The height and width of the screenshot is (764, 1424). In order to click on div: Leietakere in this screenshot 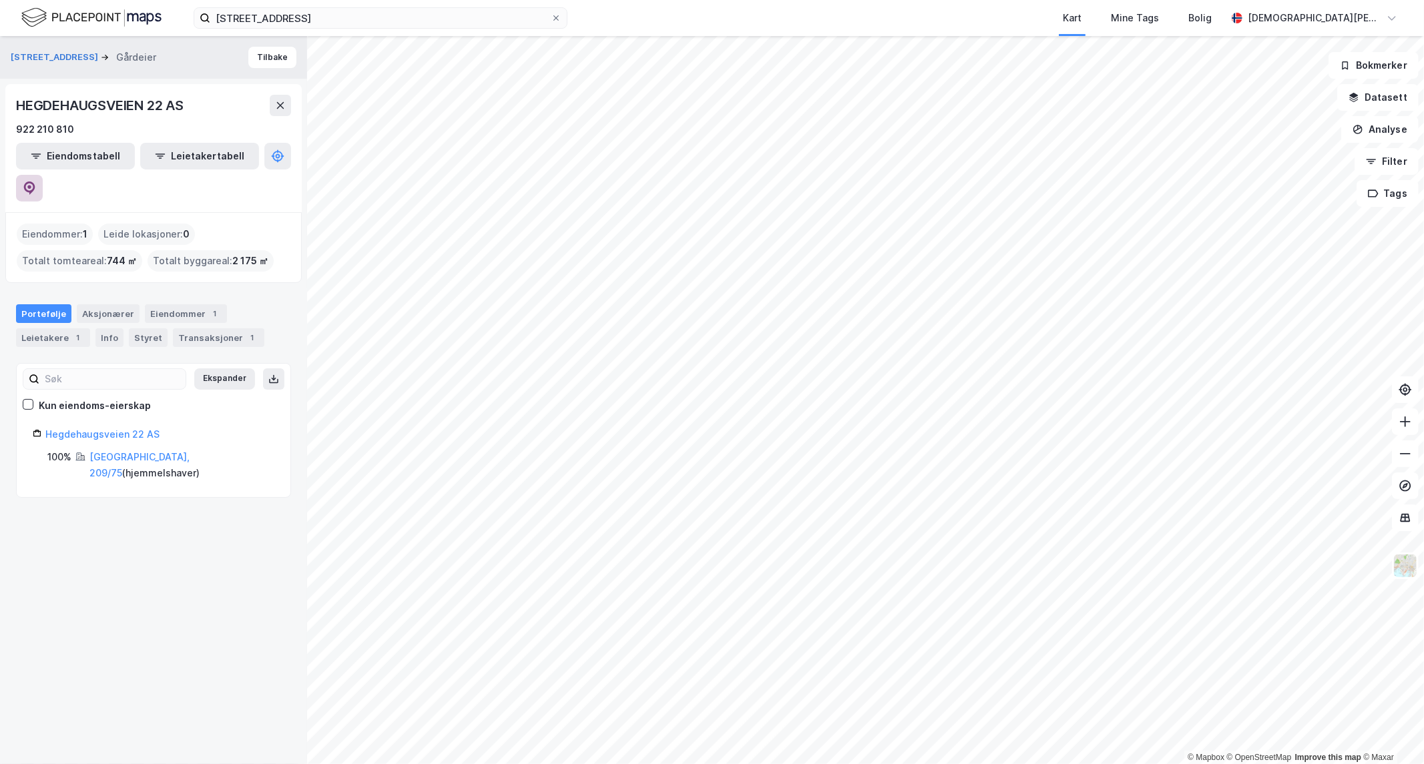, I will do `click(53, 338)`.